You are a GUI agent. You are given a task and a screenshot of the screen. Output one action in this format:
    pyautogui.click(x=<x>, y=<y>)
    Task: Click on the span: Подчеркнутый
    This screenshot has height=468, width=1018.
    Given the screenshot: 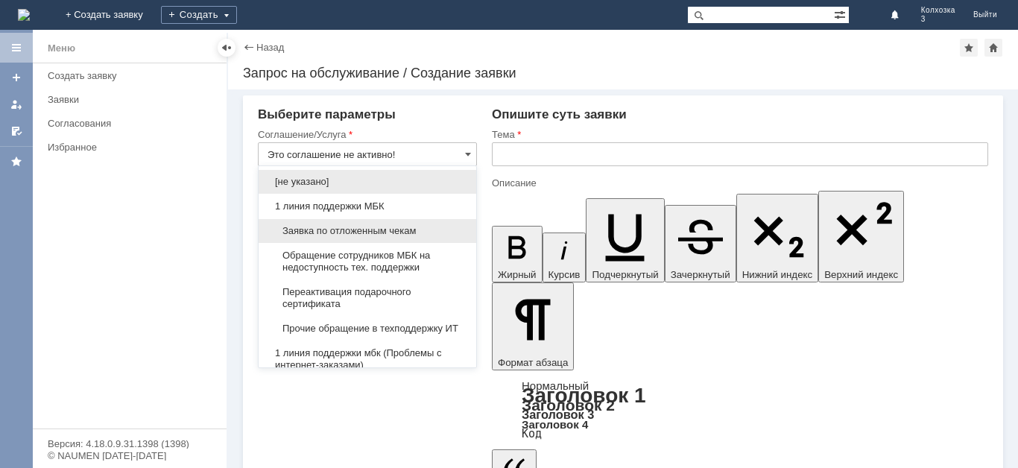 What is the action you would take?
    pyautogui.click(x=625, y=274)
    